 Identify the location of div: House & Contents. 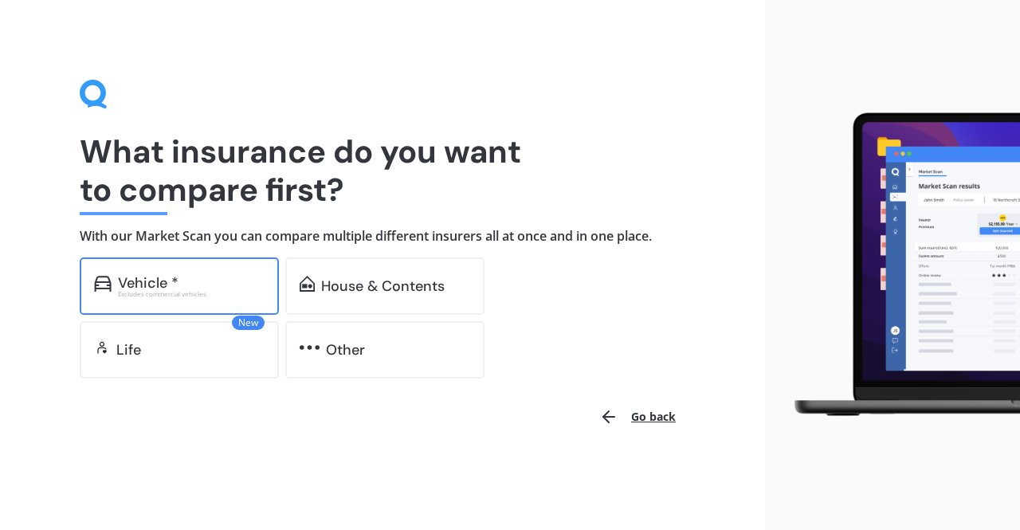
(382, 286).